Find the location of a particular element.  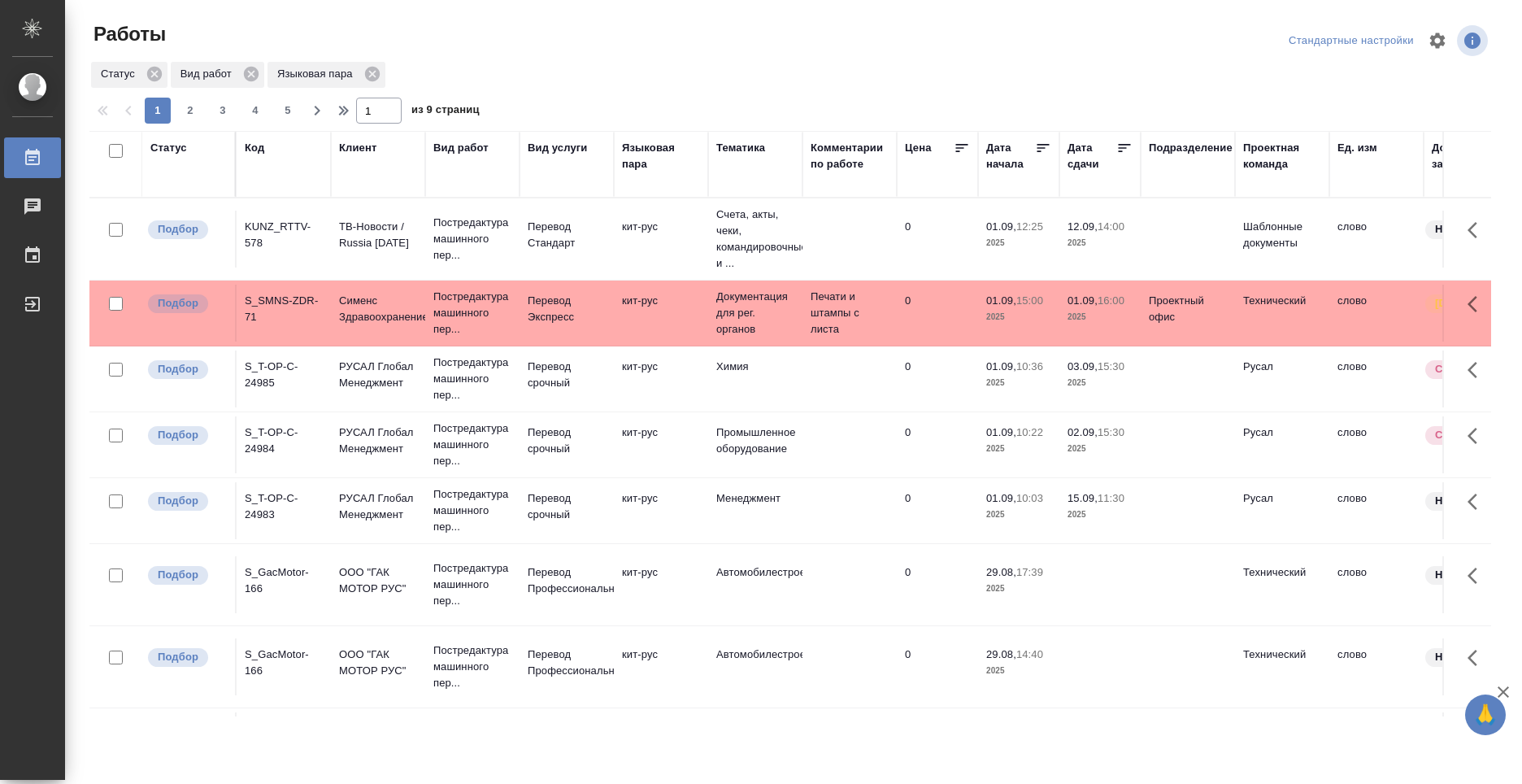

span: 3 is located at coordinates (223, 111).